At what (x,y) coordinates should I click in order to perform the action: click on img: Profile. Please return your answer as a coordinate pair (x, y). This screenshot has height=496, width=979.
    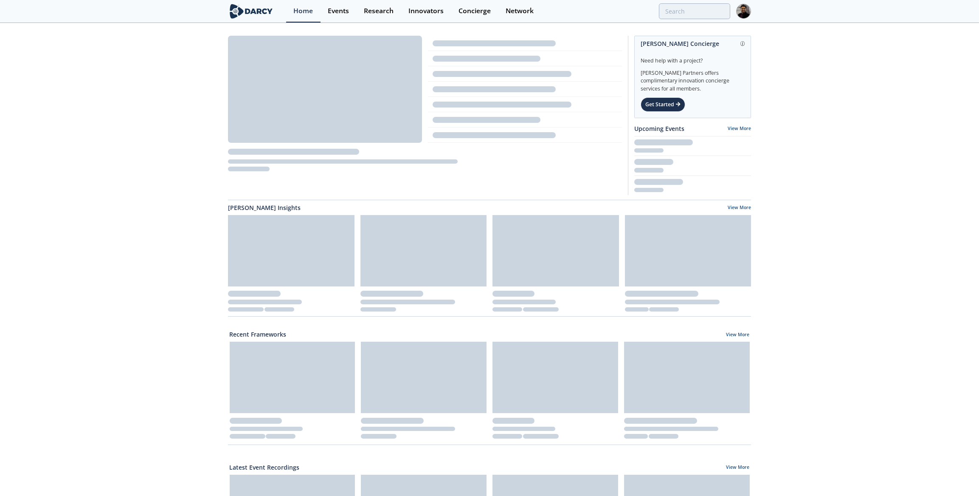
    Looking at the image, I should click on (744, 11).